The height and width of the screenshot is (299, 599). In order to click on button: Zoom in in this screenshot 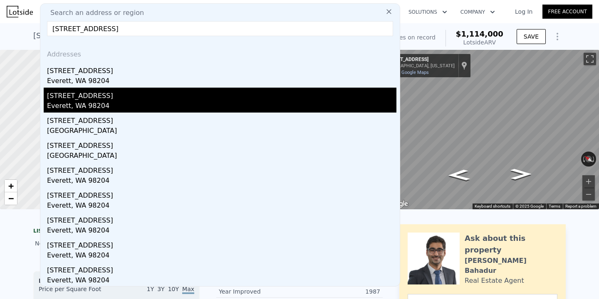, I will do `click(589, 182)`.